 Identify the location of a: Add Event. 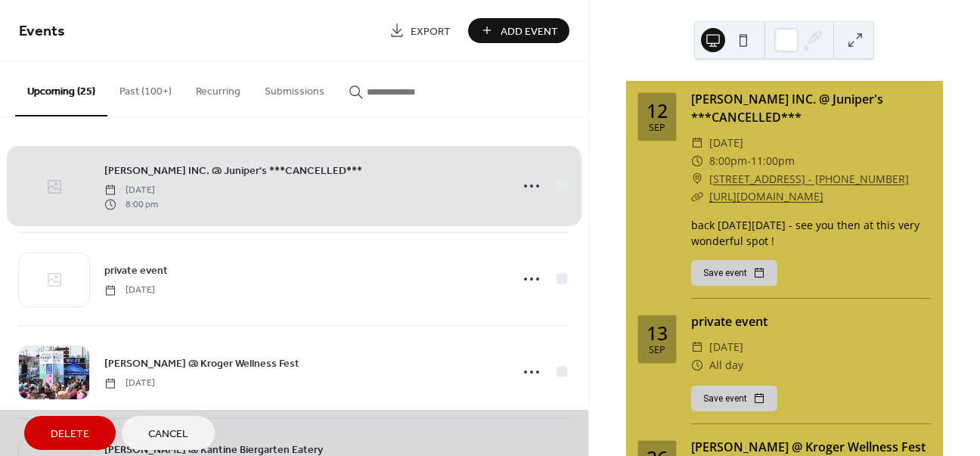
(519, 30).